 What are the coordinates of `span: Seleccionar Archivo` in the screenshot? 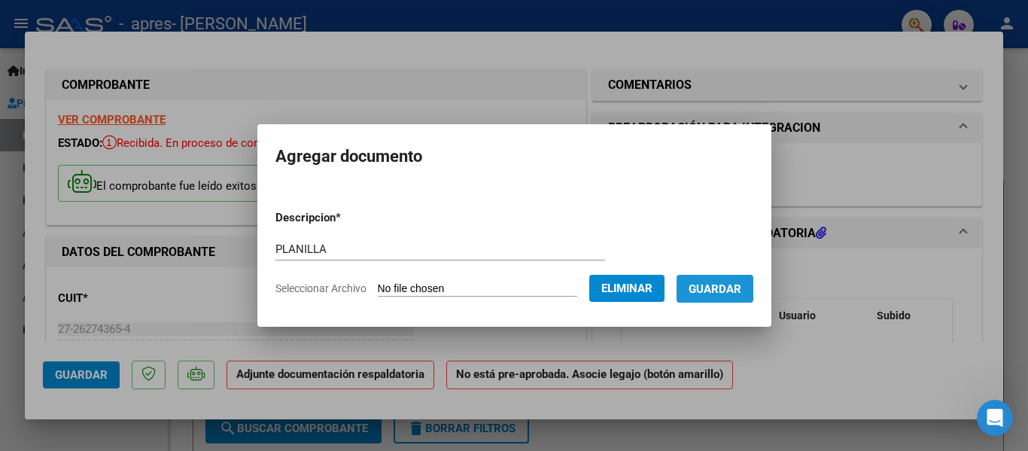 It's located at (320, 288).